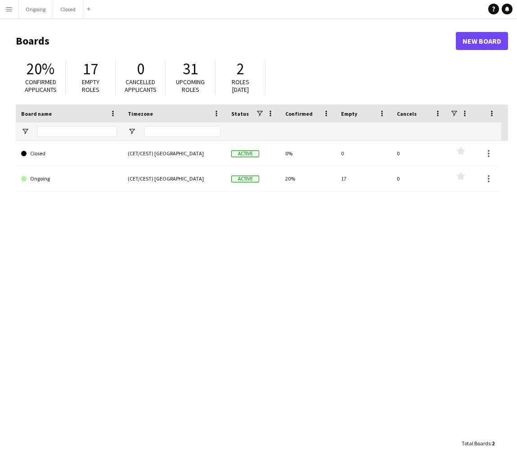  Describe the element at coordinates (476, 443) in the screenshot. I see `span: Total Boards` at that location.